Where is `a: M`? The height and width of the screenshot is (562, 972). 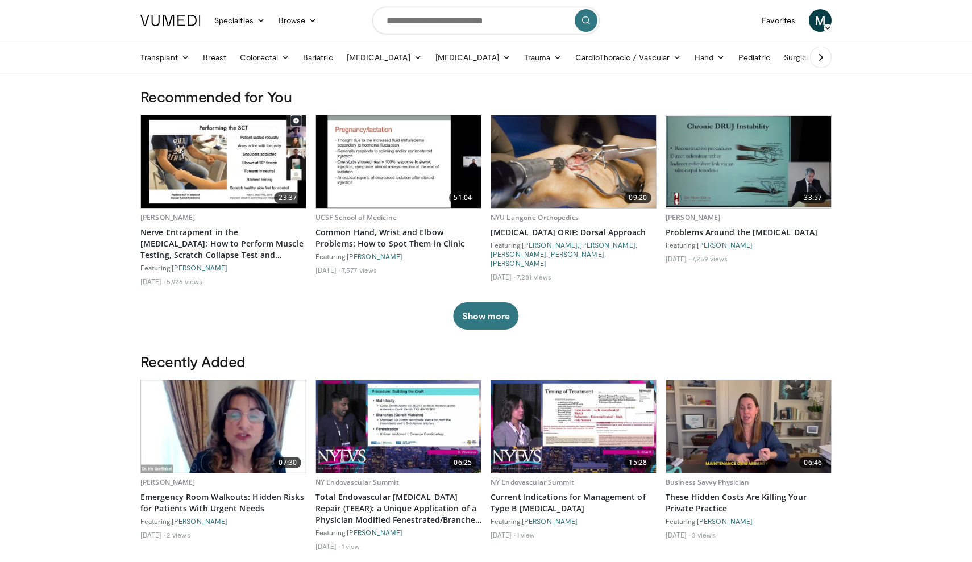 a: M is located at coordinates (821, 20).